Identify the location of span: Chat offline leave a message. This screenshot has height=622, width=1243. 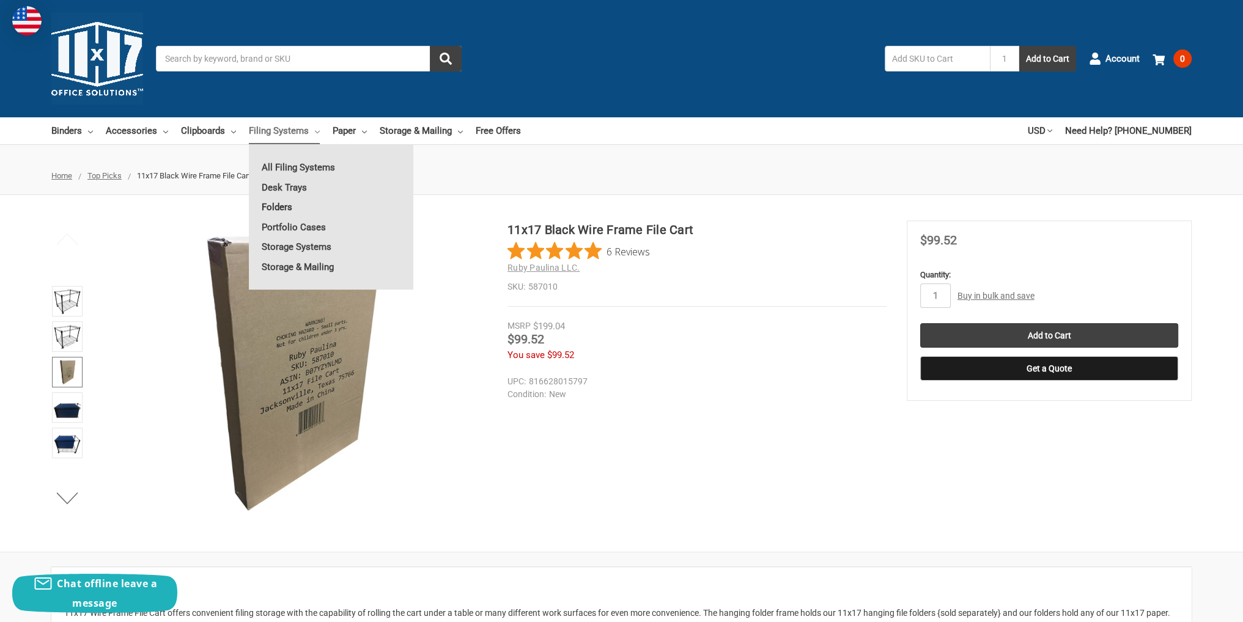
(107, 594).